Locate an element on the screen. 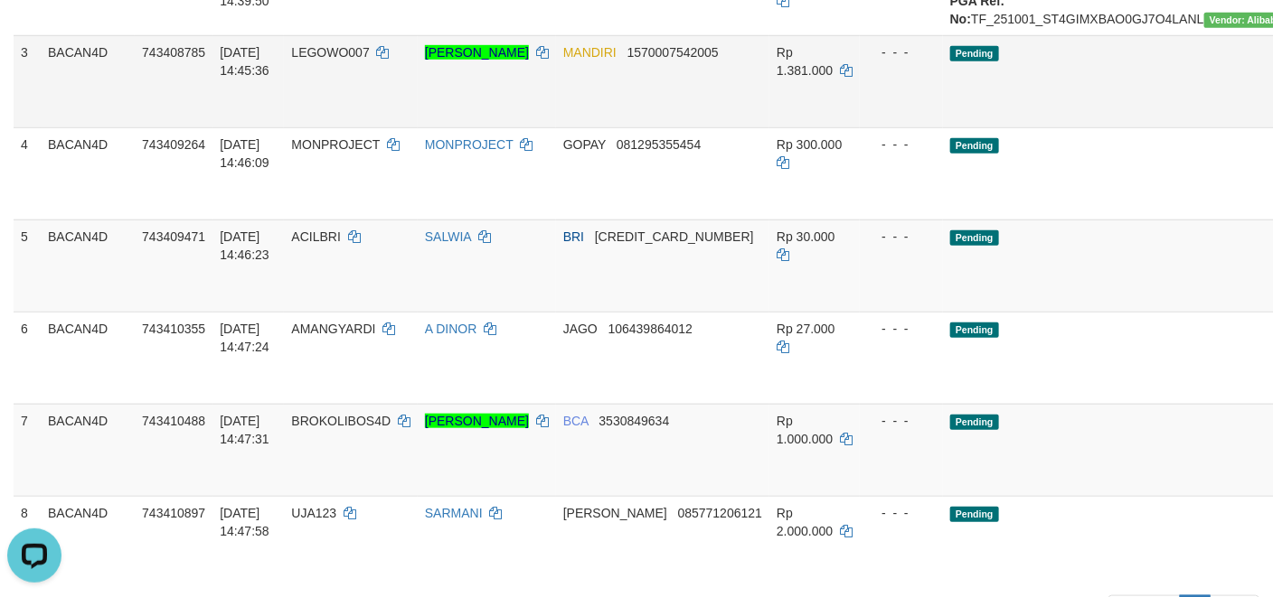  span: Copy 085771206121 to clipboard is located at coordinates (720, 513).